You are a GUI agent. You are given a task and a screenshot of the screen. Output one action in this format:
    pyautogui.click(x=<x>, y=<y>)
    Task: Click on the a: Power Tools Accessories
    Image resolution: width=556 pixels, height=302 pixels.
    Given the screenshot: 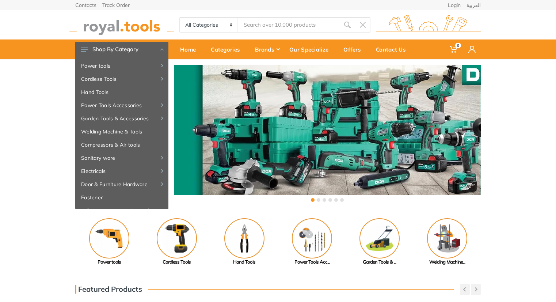 What is the action you would take?
    pyautogui.click(x=122, y=105)
    